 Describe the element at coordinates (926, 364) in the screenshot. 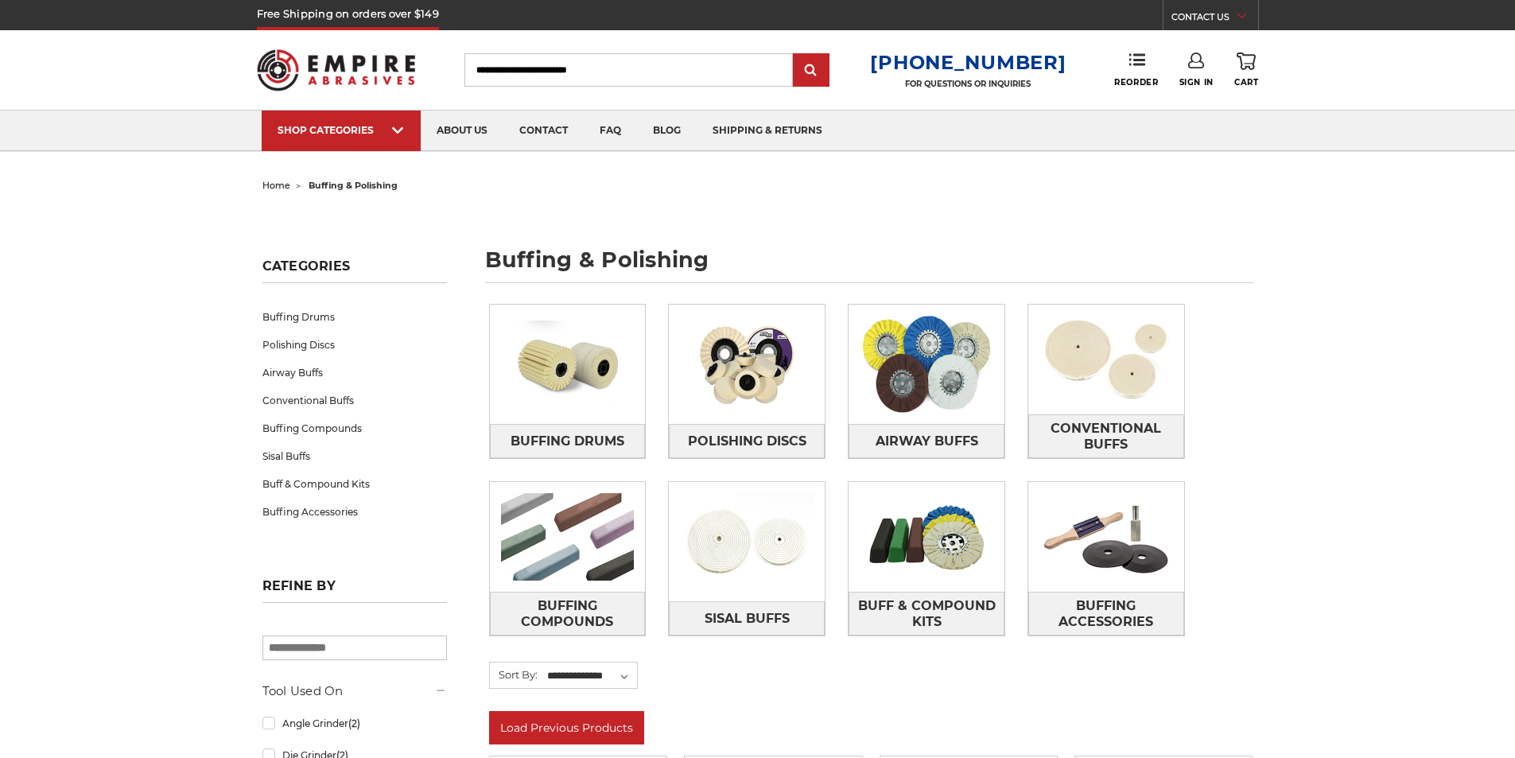

I see `img: Airway Buffs` at that location.